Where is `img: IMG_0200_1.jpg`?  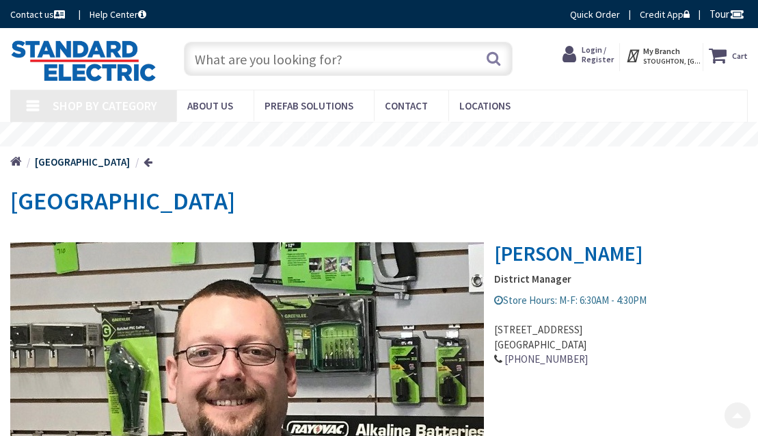
img: IMG_0200_1.jpg is located at coordinates (379, 234).